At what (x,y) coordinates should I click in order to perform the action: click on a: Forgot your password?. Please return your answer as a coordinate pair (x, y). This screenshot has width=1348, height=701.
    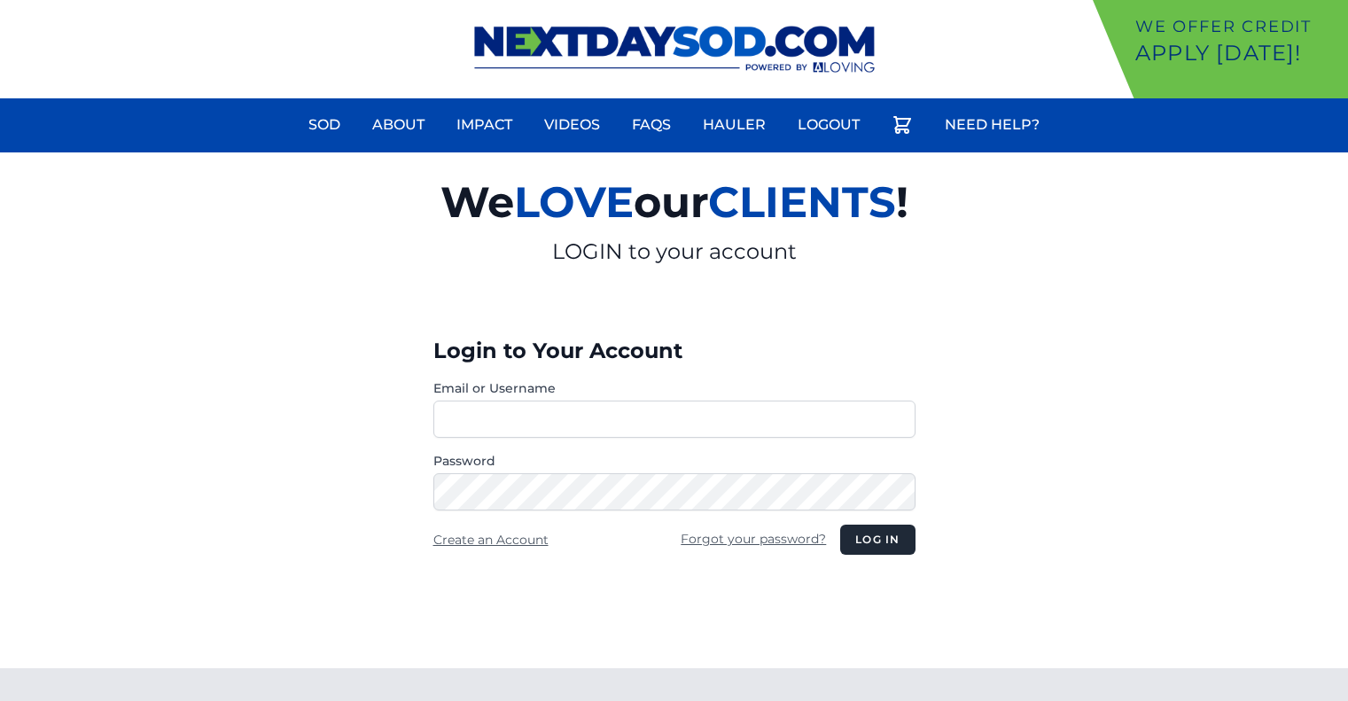
    Looking at the image, I should click on (754, 539).